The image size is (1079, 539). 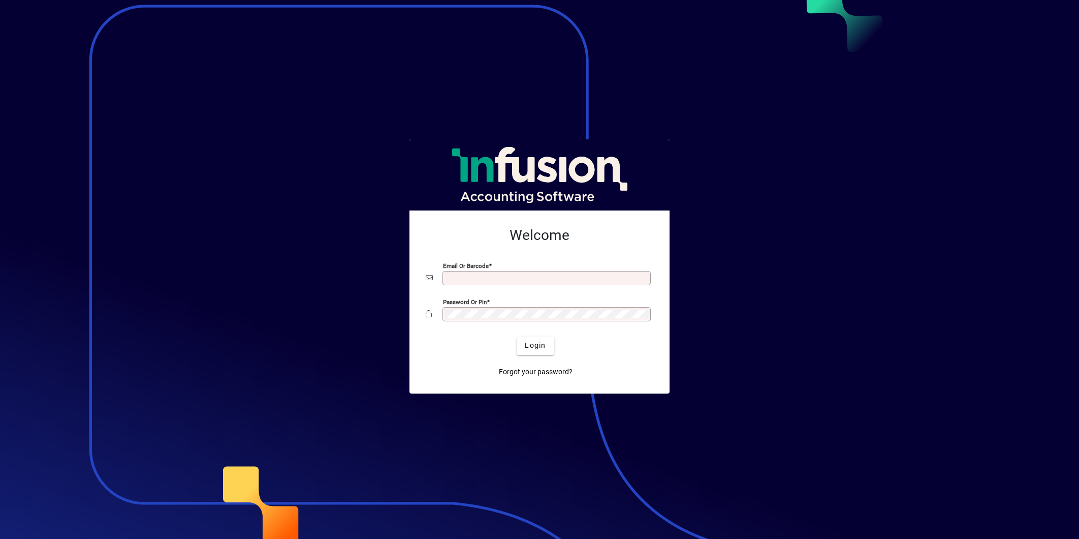 What do you see at coordinates (465, 301) in the screenshot?
I see `mat-label: Password or Pin` at bounding box center [465, 301].